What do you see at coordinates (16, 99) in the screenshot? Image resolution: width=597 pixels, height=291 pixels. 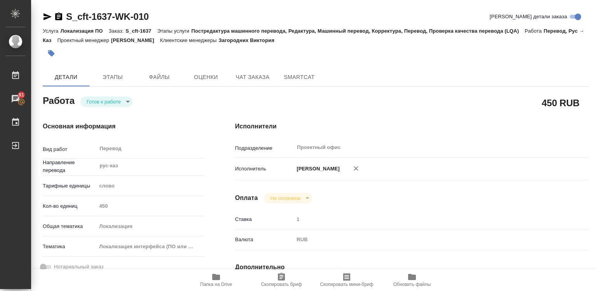 I see `a: 91` at bounding box center [16, 99].